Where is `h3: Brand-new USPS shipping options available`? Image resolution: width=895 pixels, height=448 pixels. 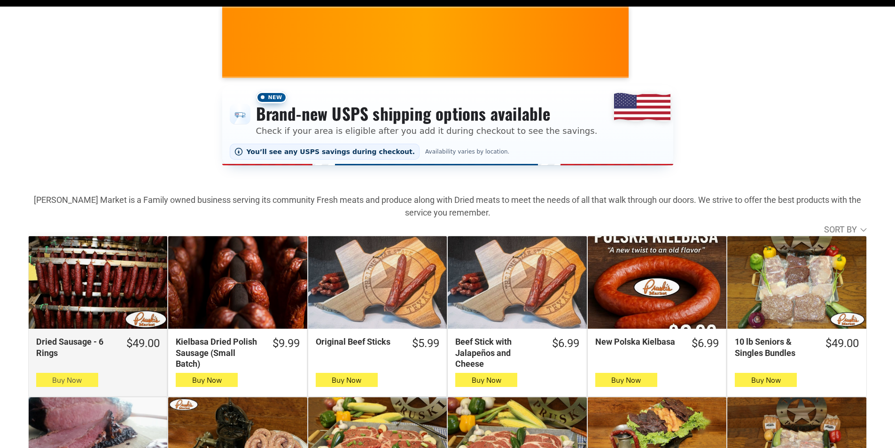
h3: Brand-new USPS shipping options available is located at coordinates (427, 114).